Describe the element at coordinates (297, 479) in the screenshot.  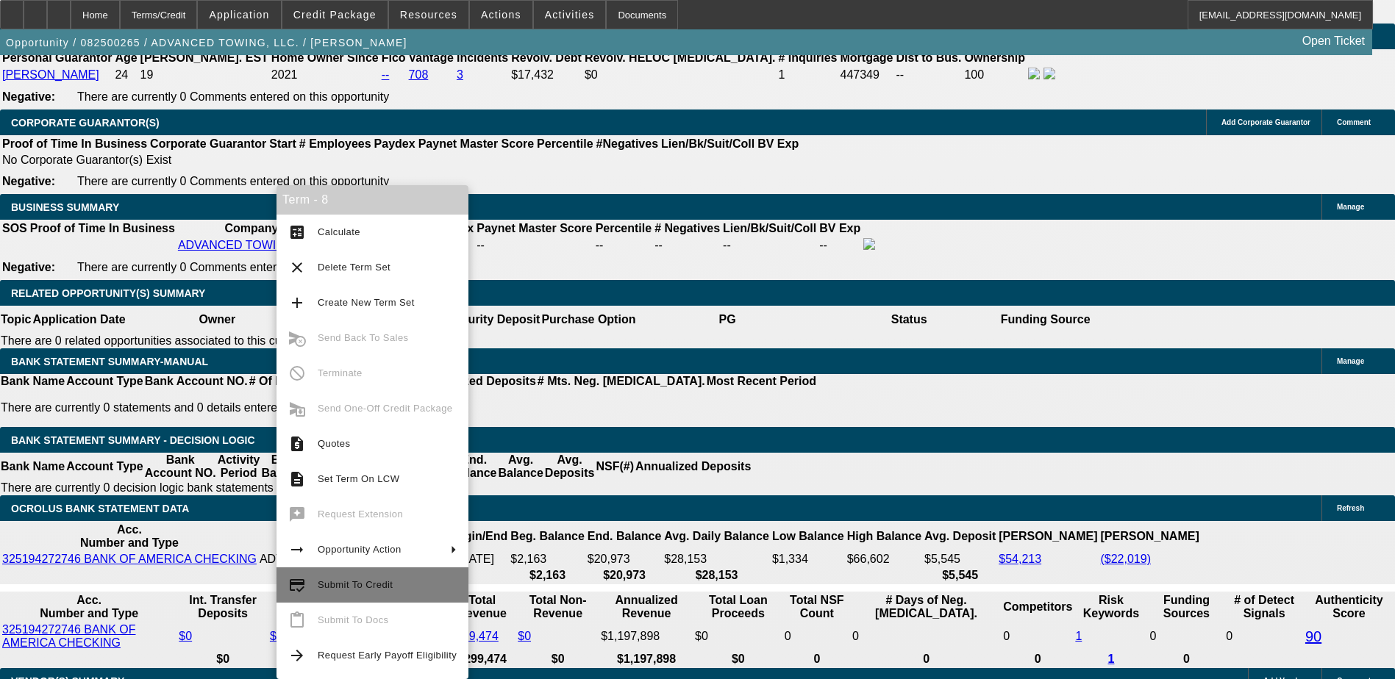
I see `mat-icon: description` at that location.